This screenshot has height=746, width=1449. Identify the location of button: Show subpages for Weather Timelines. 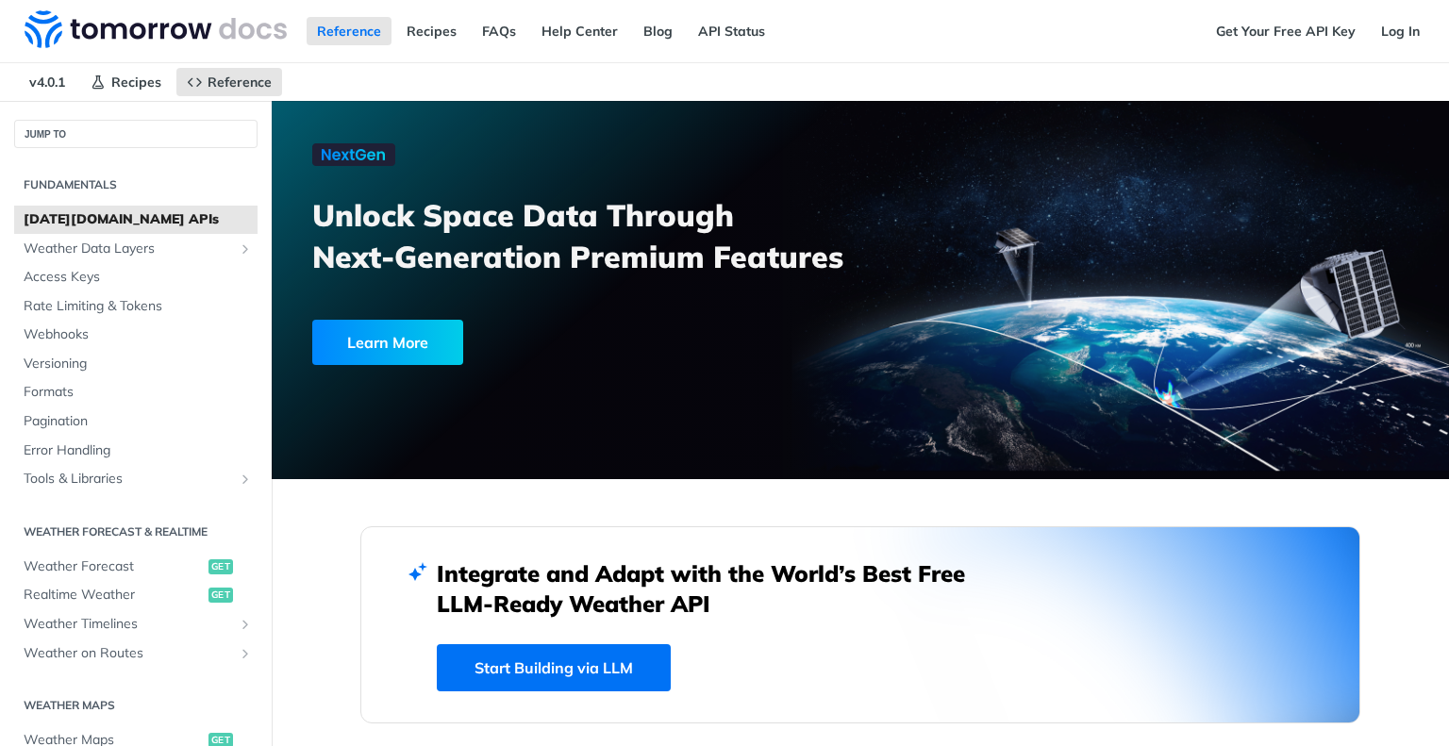
(245, 625).